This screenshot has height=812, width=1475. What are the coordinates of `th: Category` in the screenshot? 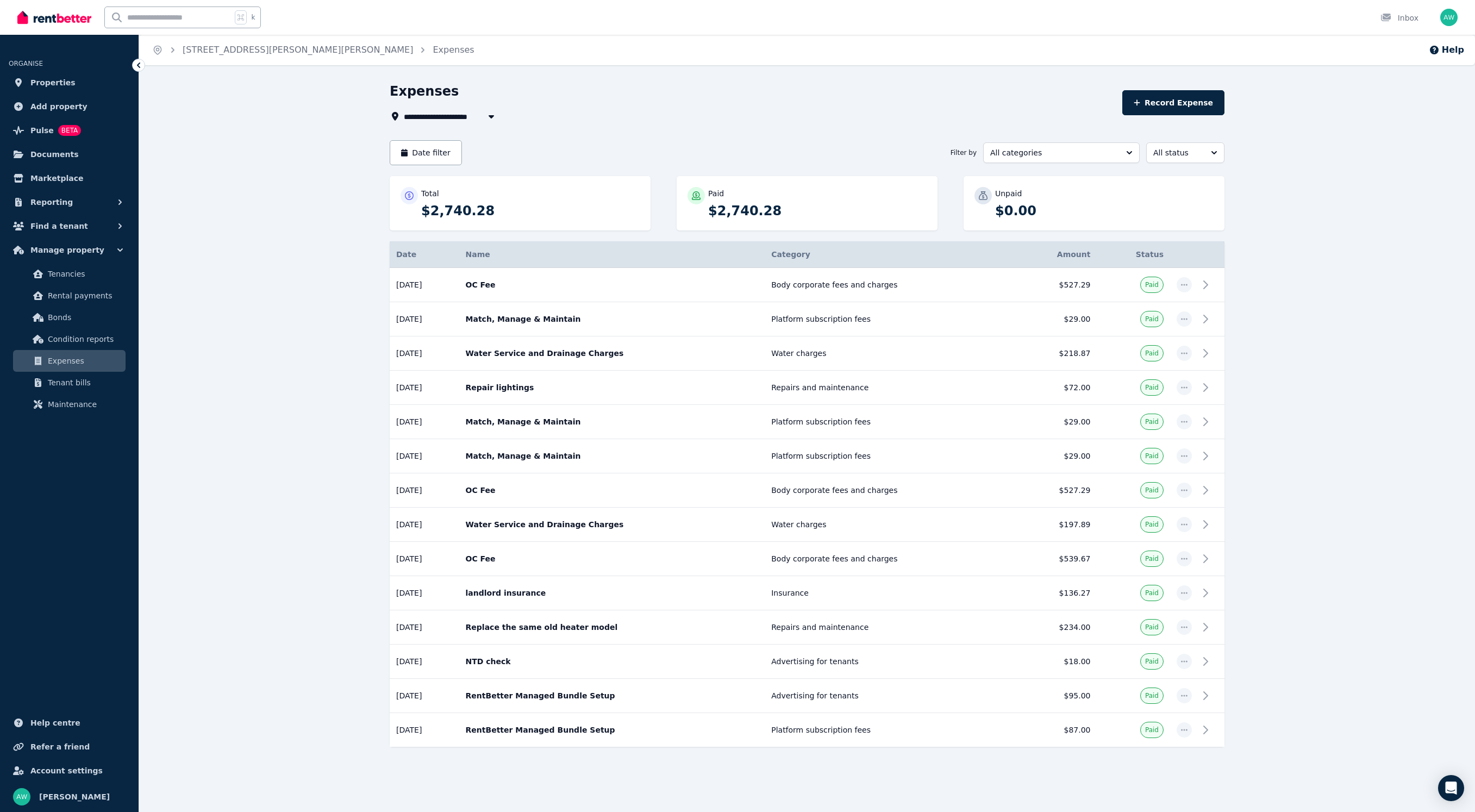 It's located at (889, 254).